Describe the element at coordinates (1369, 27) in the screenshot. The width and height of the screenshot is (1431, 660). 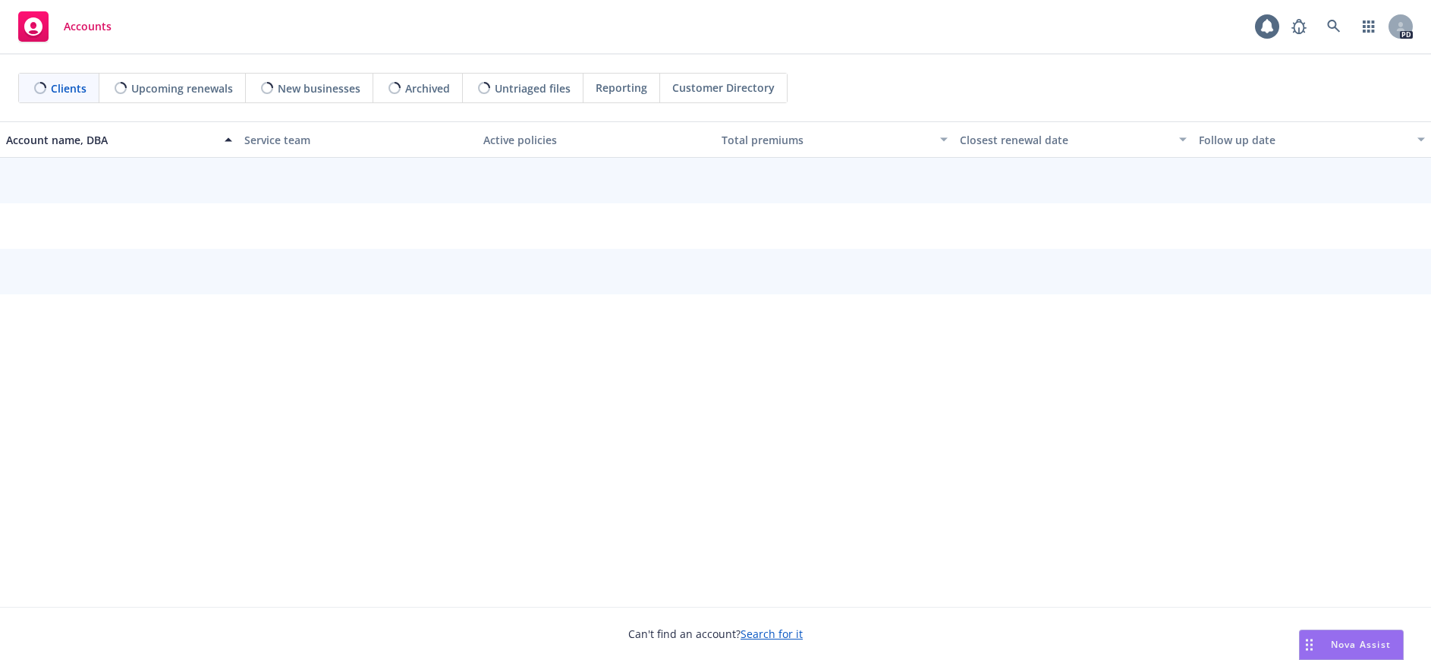
I see `a: Switch app` at that location.